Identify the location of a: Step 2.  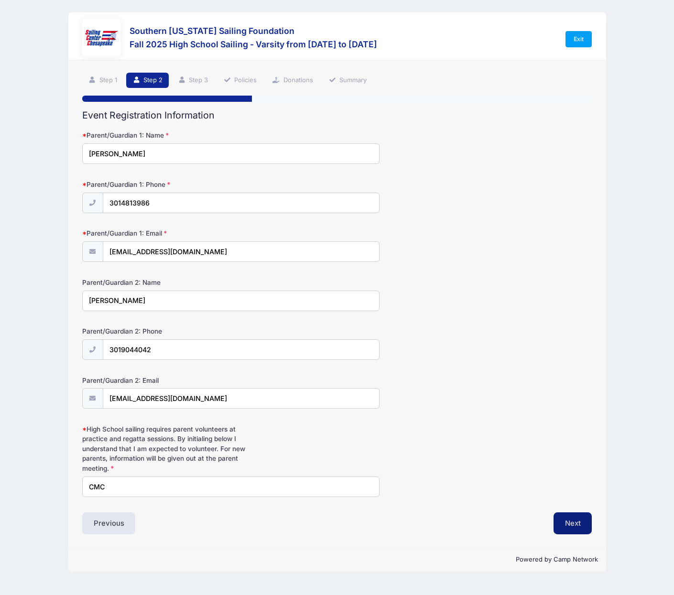
(147, 80).